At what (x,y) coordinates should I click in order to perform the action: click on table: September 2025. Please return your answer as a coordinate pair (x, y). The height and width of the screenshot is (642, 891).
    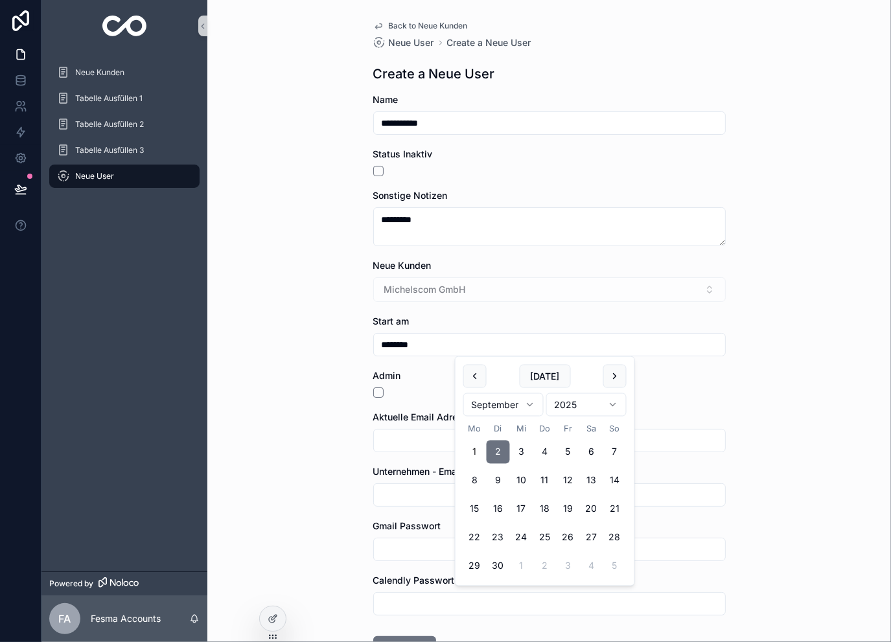
    Looking at the image, I should click on (545, 500).